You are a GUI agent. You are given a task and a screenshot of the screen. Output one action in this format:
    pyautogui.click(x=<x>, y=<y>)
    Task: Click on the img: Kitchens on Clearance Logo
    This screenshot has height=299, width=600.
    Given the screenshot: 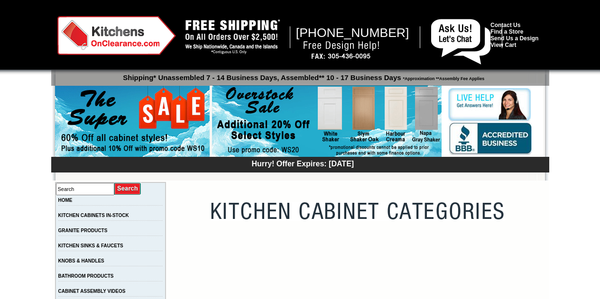 What is the action you would take?
    pyautogui.click(x=117, y=36)
    